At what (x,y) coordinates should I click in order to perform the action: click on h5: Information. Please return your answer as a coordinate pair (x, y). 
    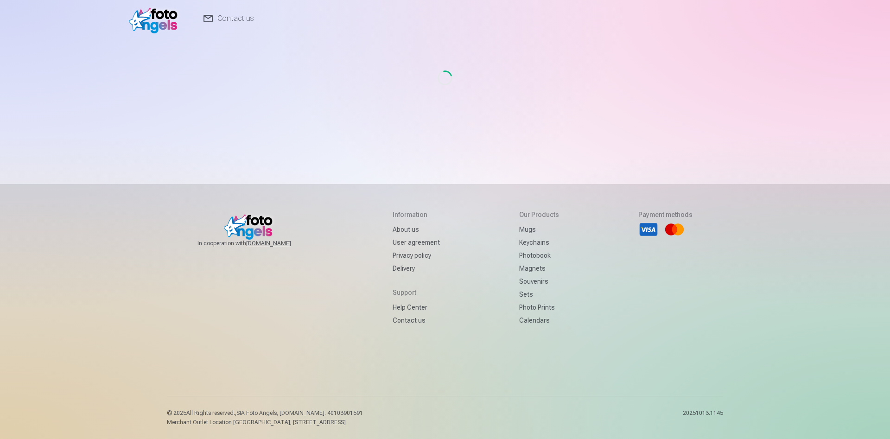
    Looking at the image, I should click on (416, 215).